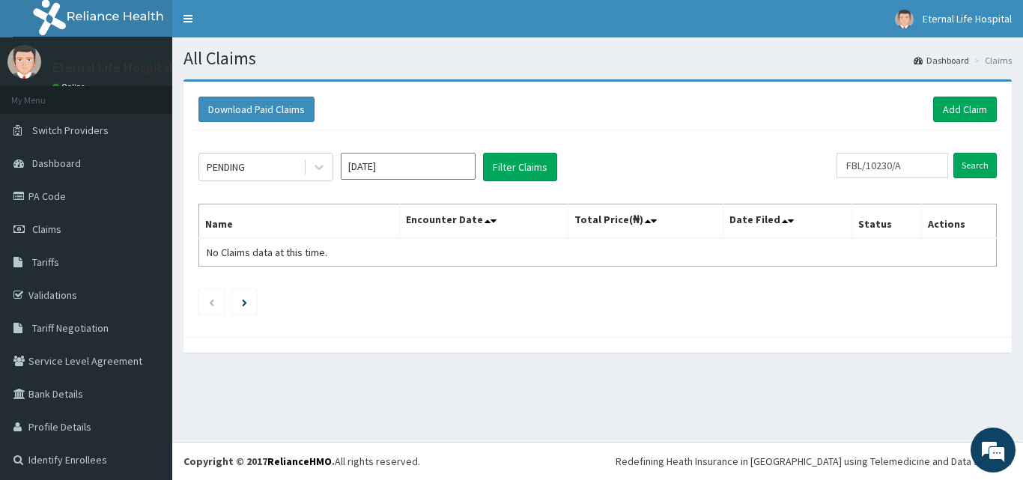 The image size is (1023, 480). I want to click on span: Claims, so click(46, 229).